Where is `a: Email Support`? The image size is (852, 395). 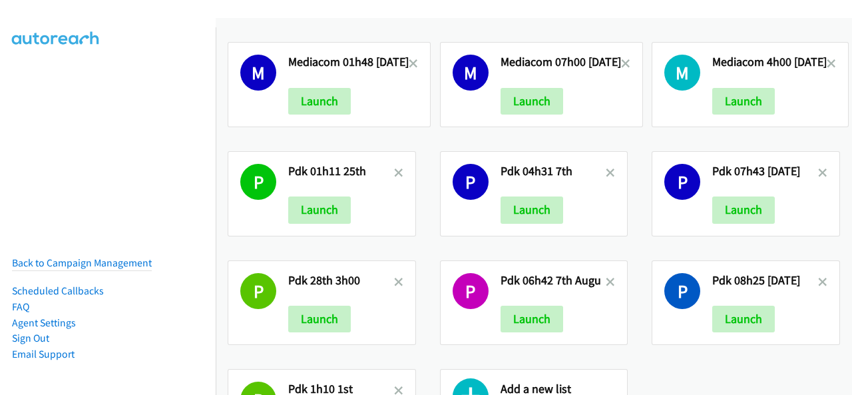 a: Email Support is located at coordinates (43, 353).